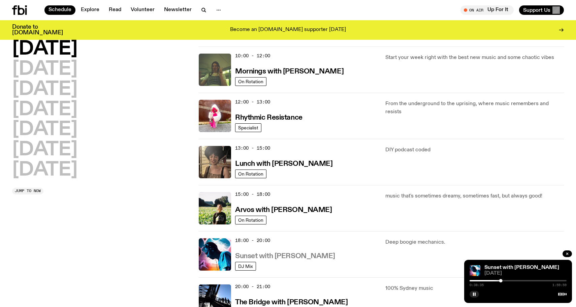 The height and width of the screenshot is (307, 576). Describe the element at coordinates (269, 118) in the screenshot. I see `h3: Rhythmic Resistance` at that location.